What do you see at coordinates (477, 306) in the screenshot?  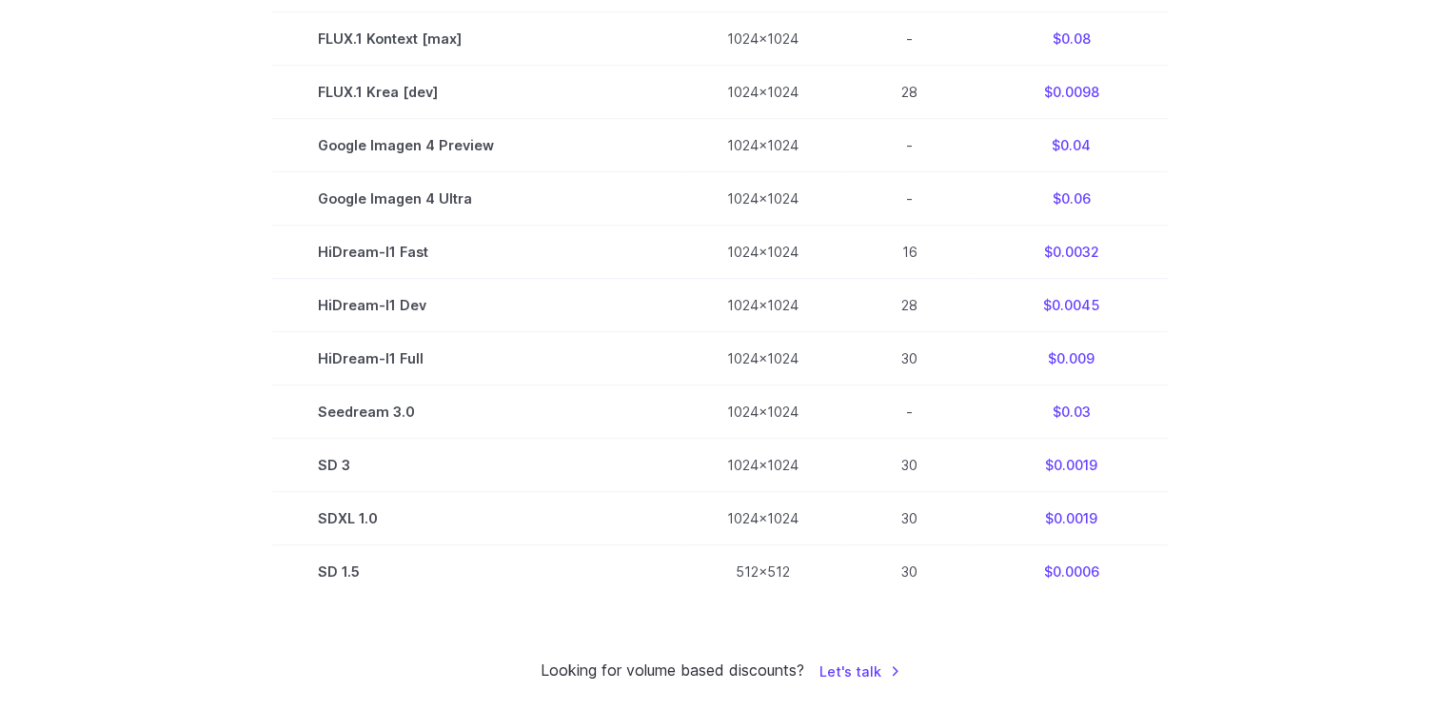 I see `td: HiDream-I1 Dev` at bounding box center [477, 306].